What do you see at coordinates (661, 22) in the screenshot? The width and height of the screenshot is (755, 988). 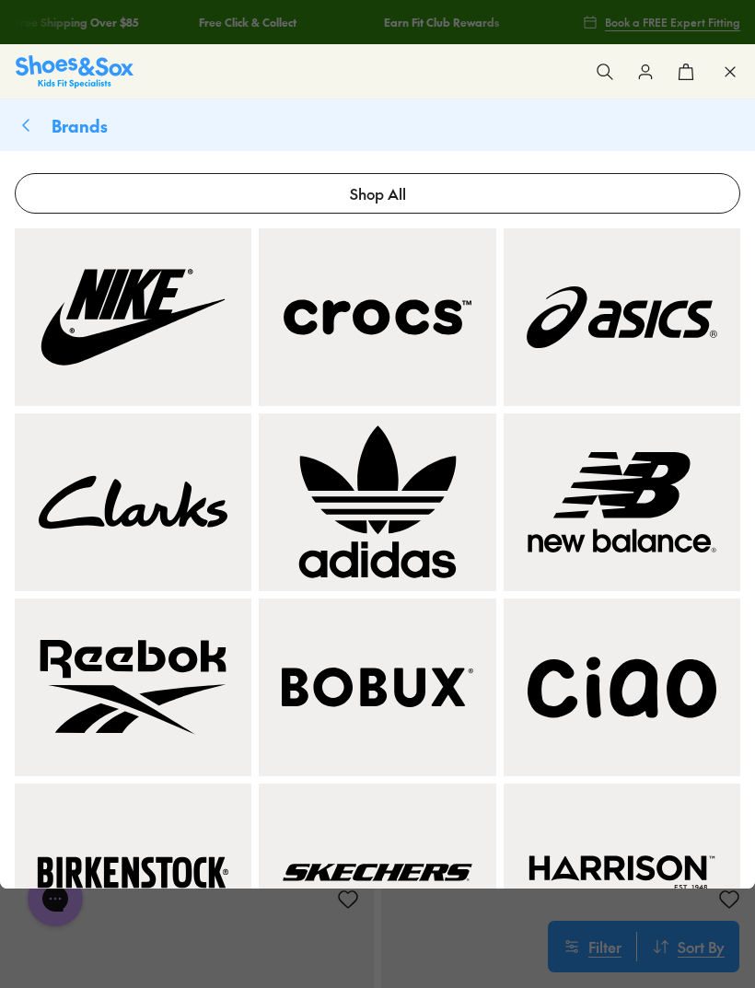 I see `a: Book a FREE Expert Fitting` at bounding box center [661, 22].